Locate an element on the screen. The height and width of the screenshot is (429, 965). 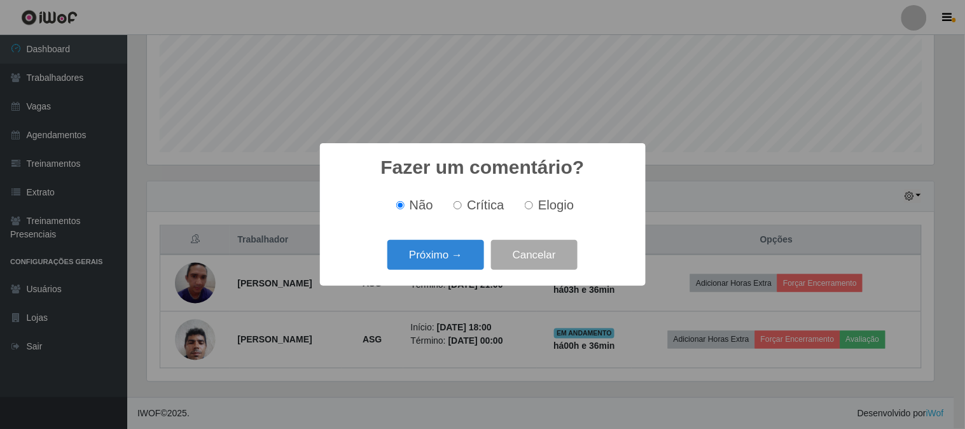
span: Elogio is located at coordinates (556, 205).